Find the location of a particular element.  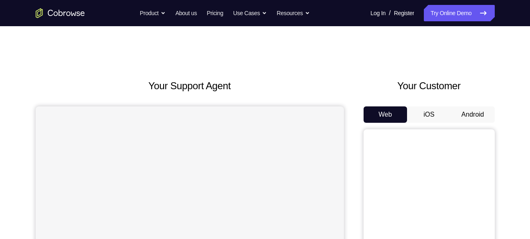

a: Pricing is located at coordinates (215, 13).